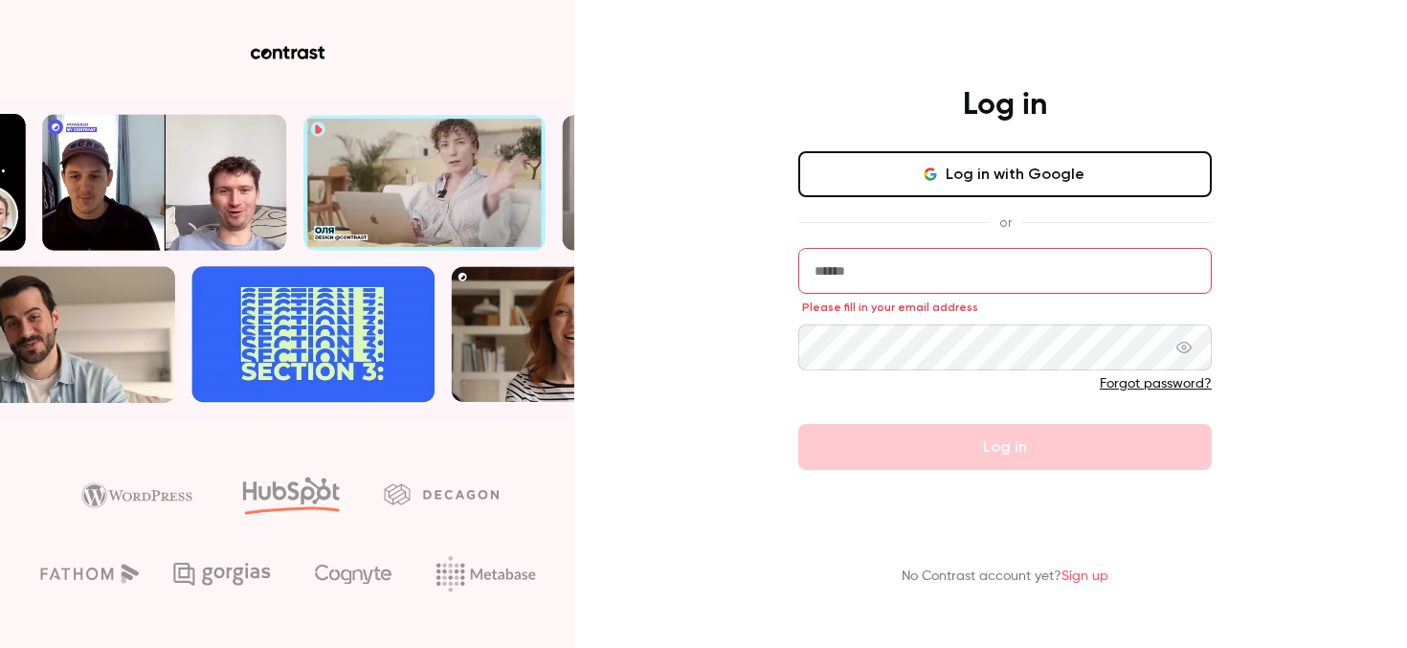 This screenshot has height=648, width=1407. What do you see at coordinates (441, 494) in the screenshot?
I see `img: decagon` at bounding box center [441, 494].